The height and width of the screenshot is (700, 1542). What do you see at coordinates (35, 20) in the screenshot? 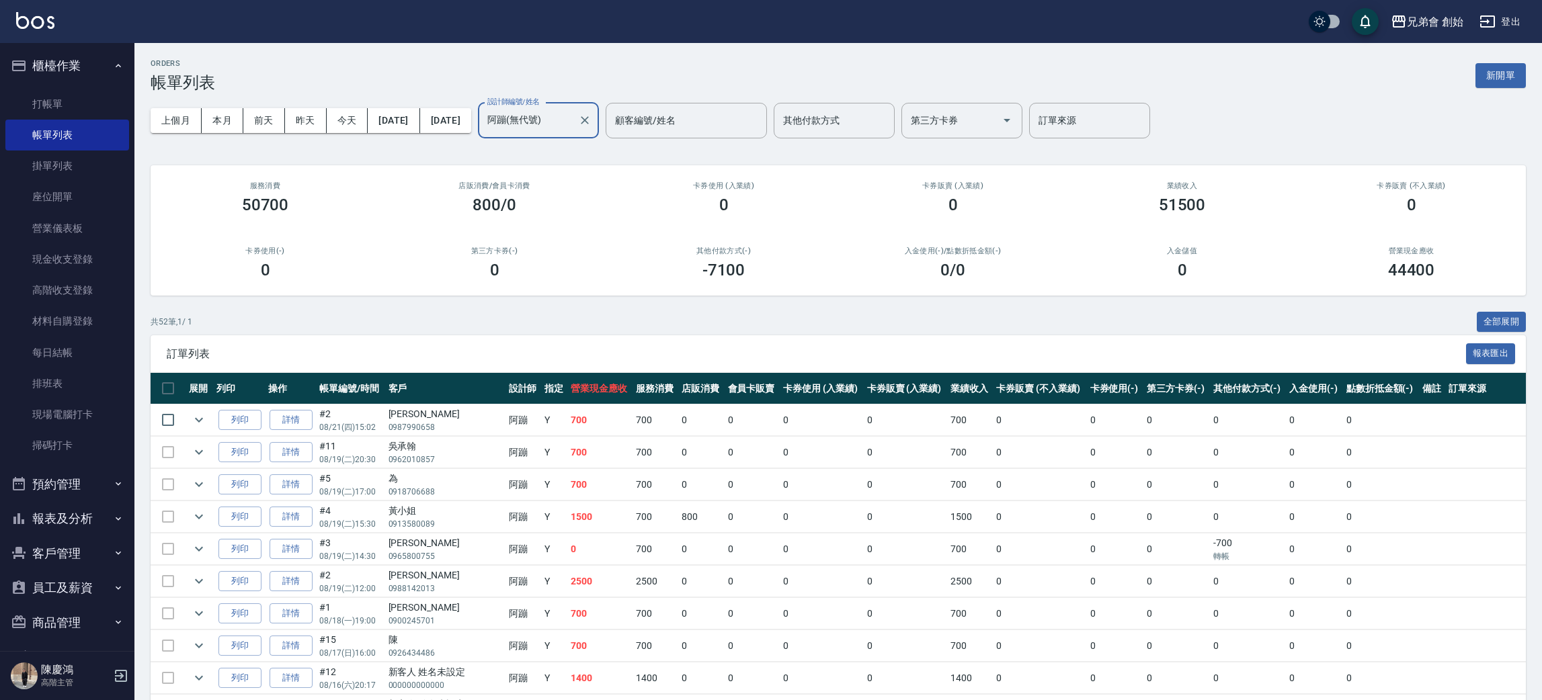
I see `img: Logo` at bounding box center [35, 20].